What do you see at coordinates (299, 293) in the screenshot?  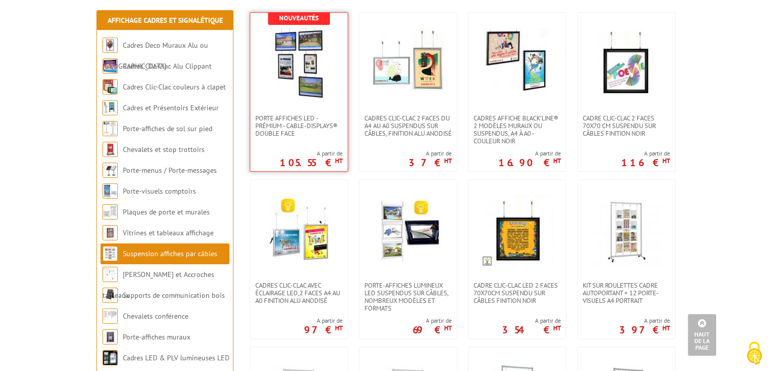 I see `span: Cadres clic-clac avec éclairage LED,2 Faces A4 au A0 finition Alu Anodisé` at bounding box center [299, 293].